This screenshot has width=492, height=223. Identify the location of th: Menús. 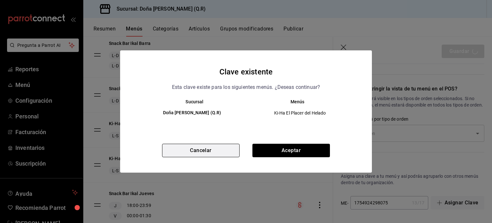
(302, 102).